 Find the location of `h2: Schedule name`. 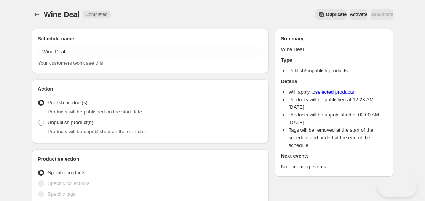

h2: Schedule name is located at coordinates (150, 39).